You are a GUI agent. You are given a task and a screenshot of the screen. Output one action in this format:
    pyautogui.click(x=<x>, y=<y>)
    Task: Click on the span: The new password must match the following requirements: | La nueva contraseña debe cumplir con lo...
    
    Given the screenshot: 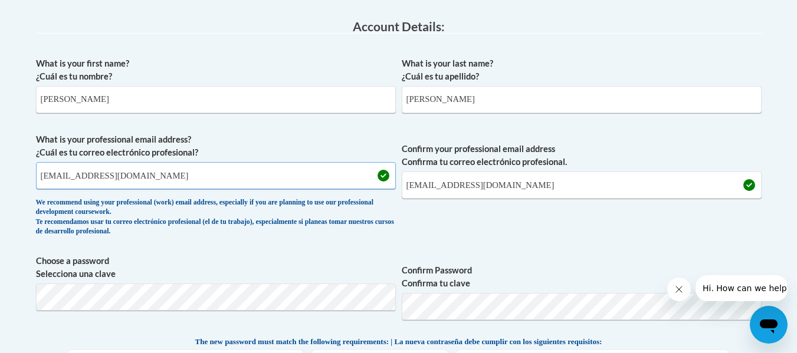 What is the action you would take?
    pyautogui.click(x=399, y=342)
    